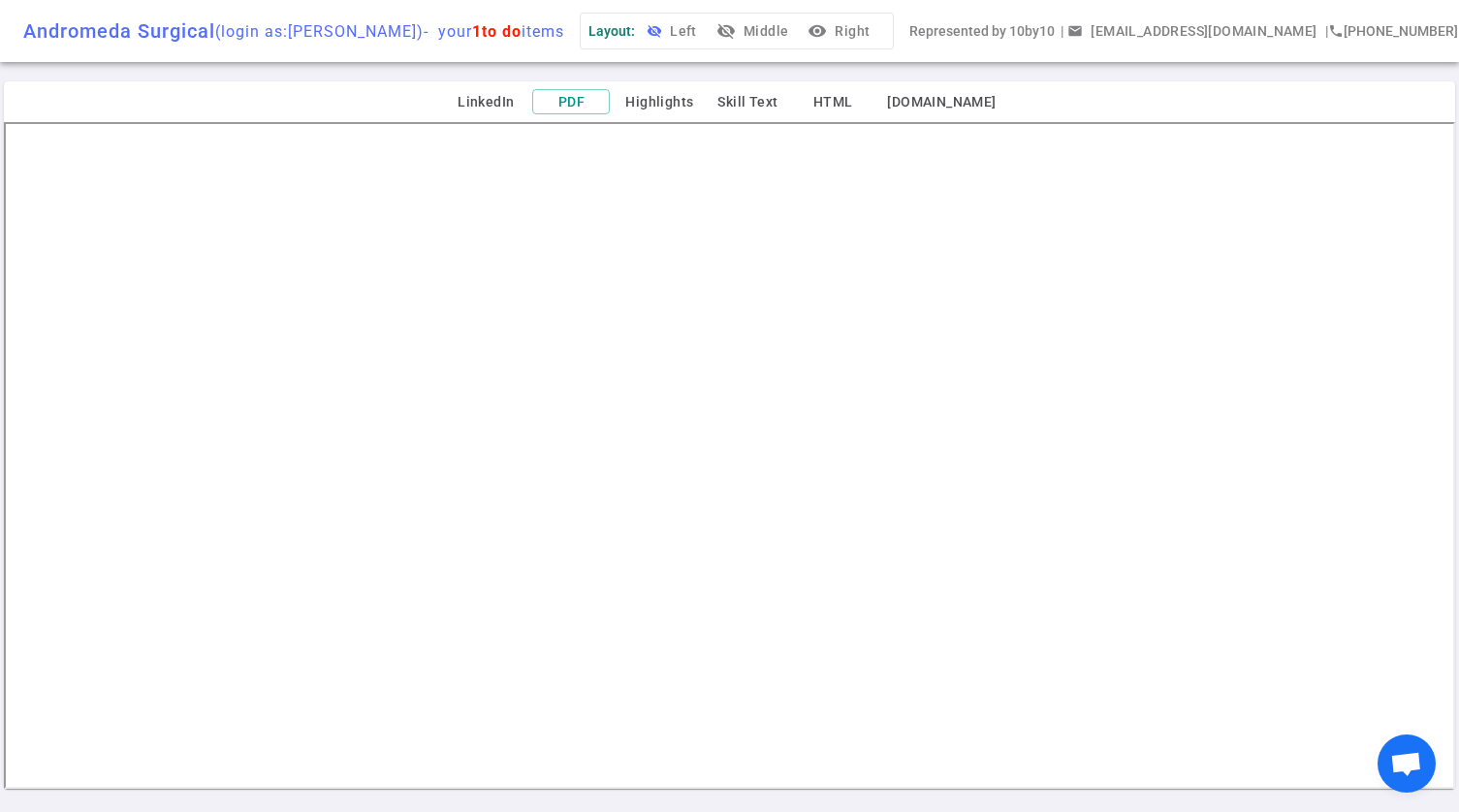  Describe the element at coordinates (571, 102) in the screenshot. I see `button: PDF` at that location.